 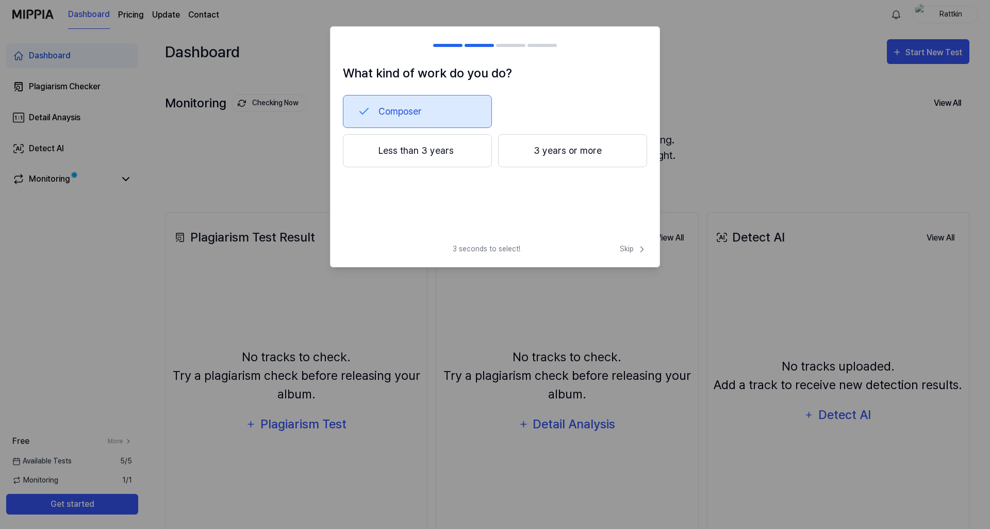 What do you see at coordinates (417, 111) in the screenshot?
I see `button: Composer` at bounding box center [417, 111].